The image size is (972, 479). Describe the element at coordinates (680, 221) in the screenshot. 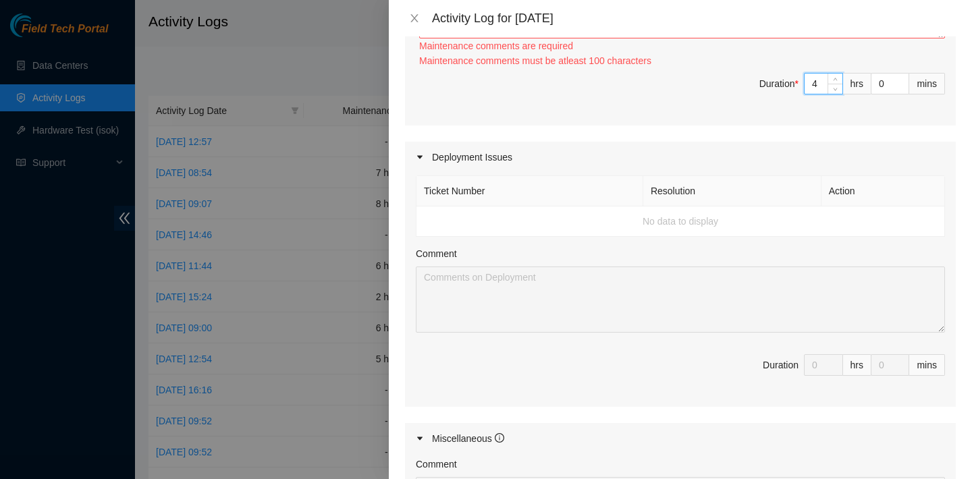

I see `td: No data to display` at that location.